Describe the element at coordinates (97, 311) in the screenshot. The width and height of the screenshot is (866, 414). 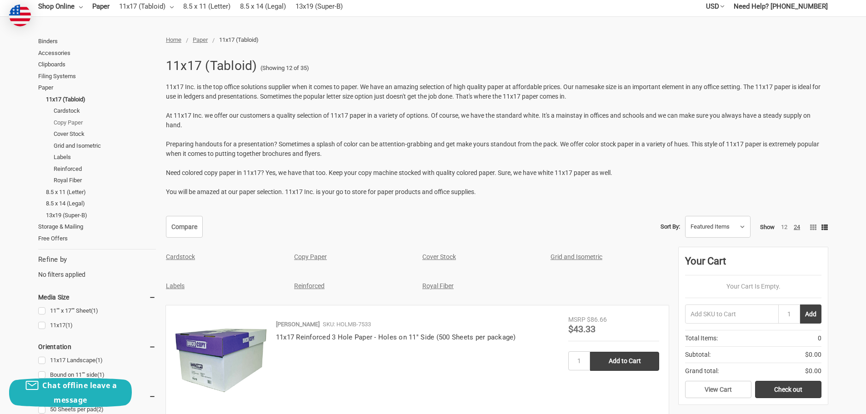
I see `a: 11"" x 17"" Sheet` at that location.